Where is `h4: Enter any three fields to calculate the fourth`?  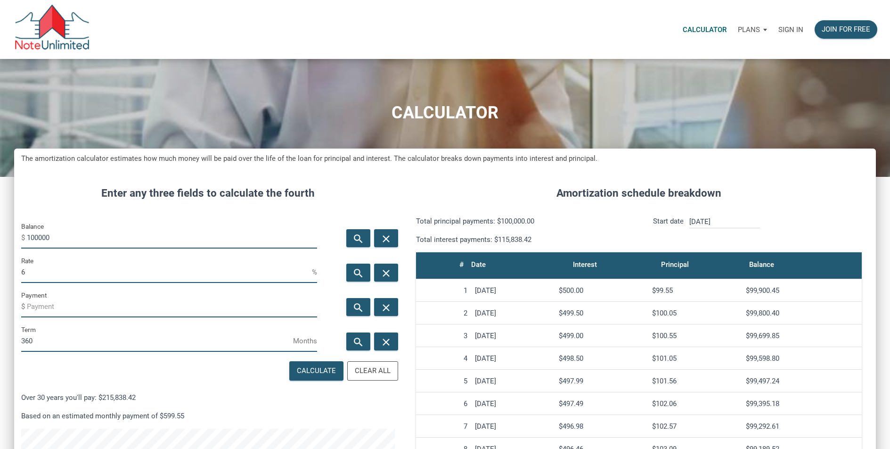
h4: Enter any three fields to calculate the fourth is located at coordinates (208, 193).